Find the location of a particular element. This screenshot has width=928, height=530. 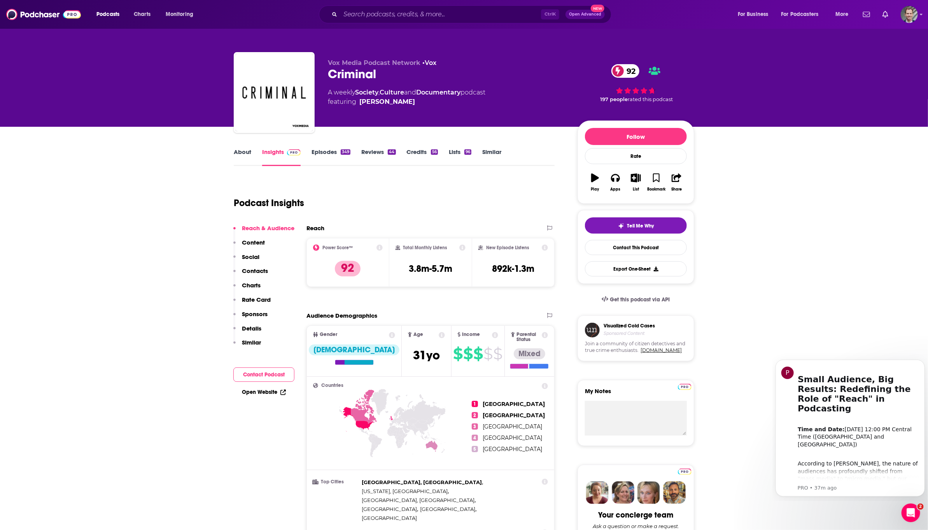

img: Criminal is located at coordinates (274, 93).